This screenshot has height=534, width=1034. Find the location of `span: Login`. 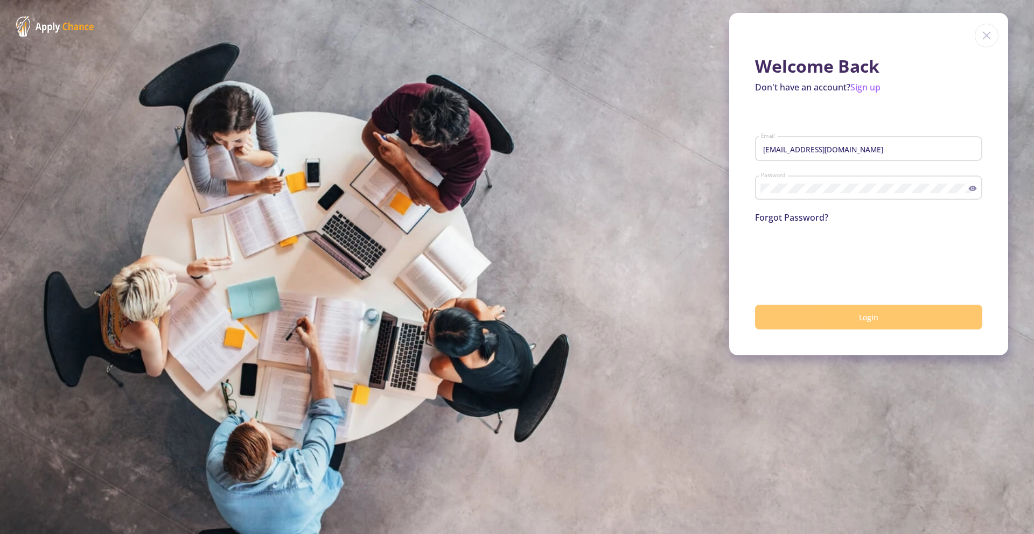

span: Login is located at coordinates (868, 317).